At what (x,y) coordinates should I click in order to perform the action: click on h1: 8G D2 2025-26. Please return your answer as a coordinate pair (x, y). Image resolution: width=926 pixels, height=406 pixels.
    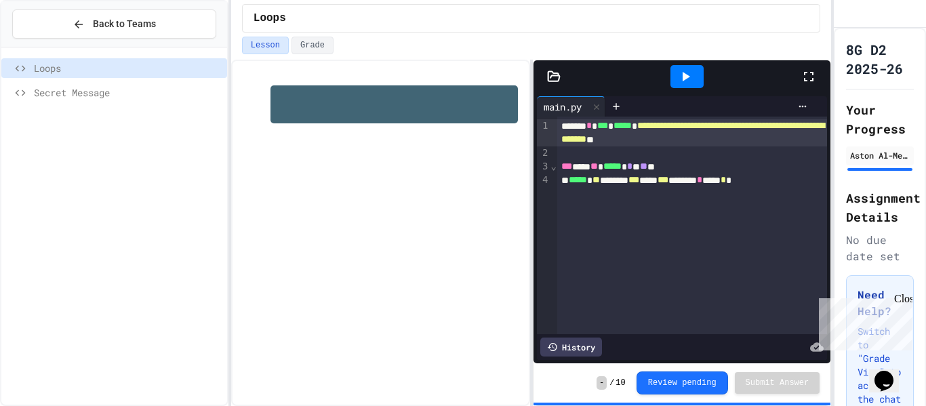
    Looking at the image, I should click on (880, 59).